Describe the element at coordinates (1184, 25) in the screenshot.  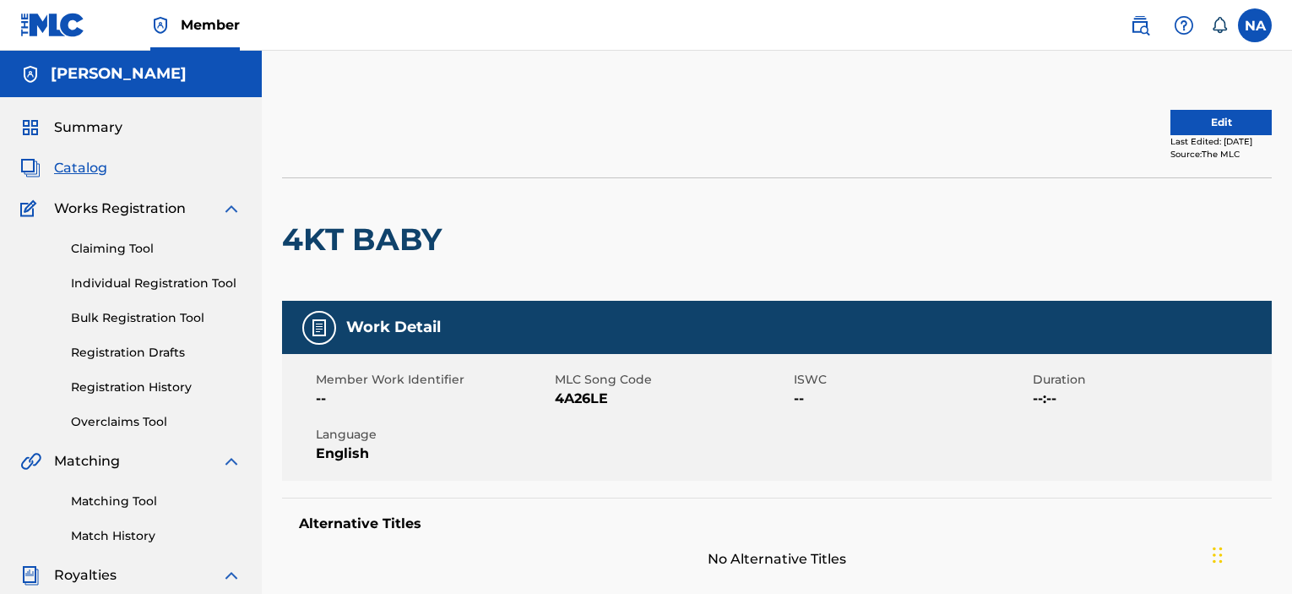
I see `div: Help` at that location.